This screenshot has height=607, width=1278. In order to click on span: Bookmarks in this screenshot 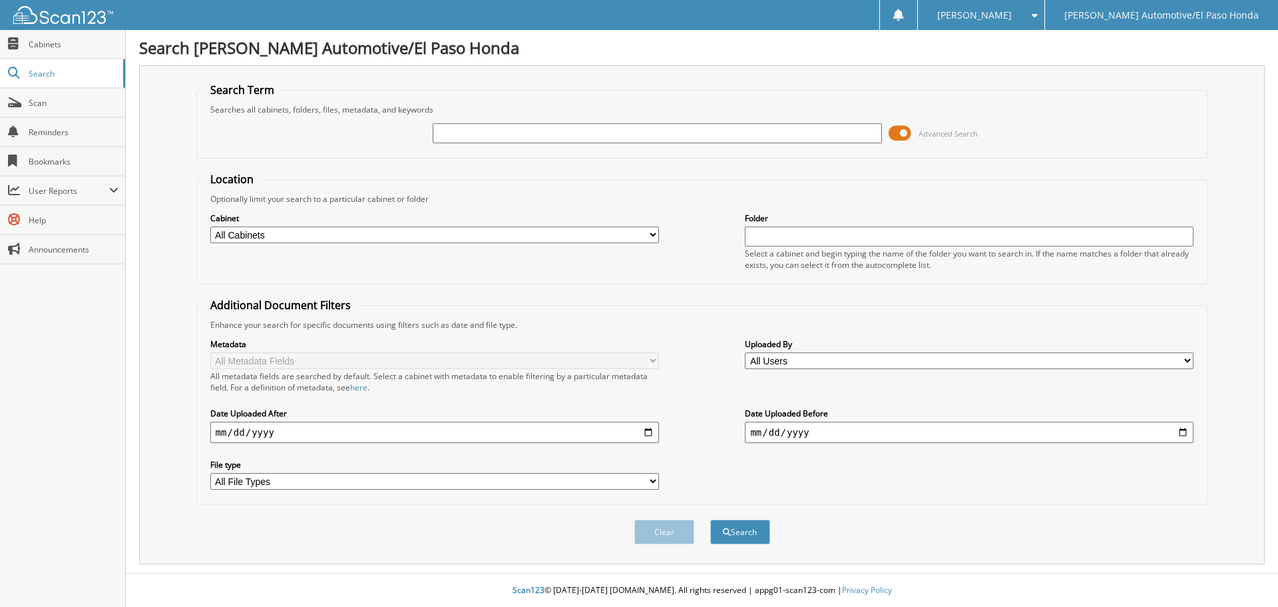, I will do `click(73, 161)`.